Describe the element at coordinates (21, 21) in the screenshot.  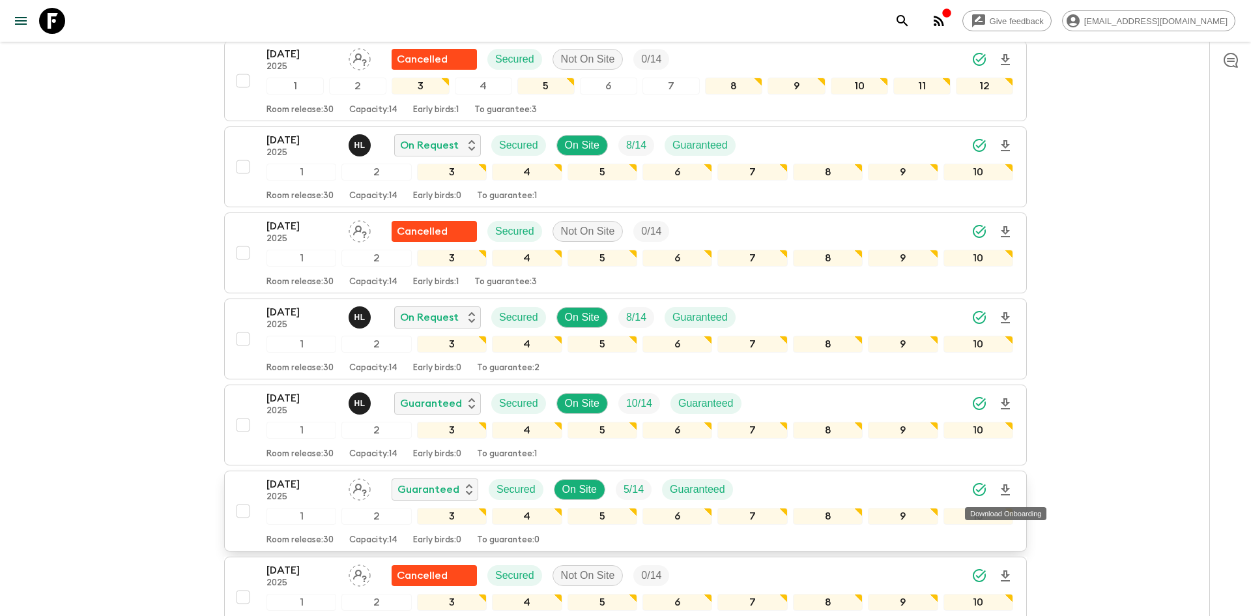
I see `button: menu` at that location.